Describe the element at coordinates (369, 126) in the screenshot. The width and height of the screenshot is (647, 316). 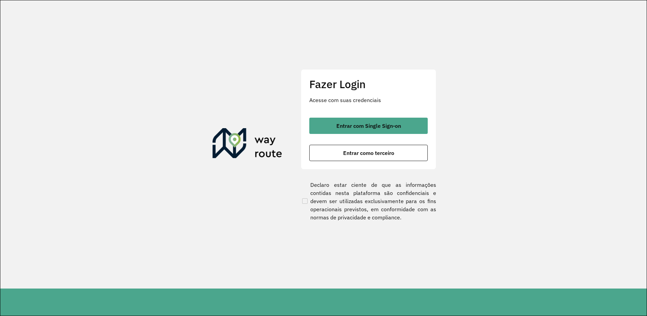
I see `span: Entrar com Single Sign-on` at that location.